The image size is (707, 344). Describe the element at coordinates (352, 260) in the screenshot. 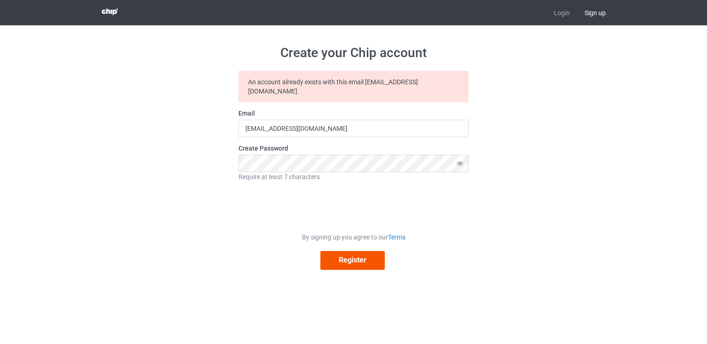

I see `button: Register` at that location.